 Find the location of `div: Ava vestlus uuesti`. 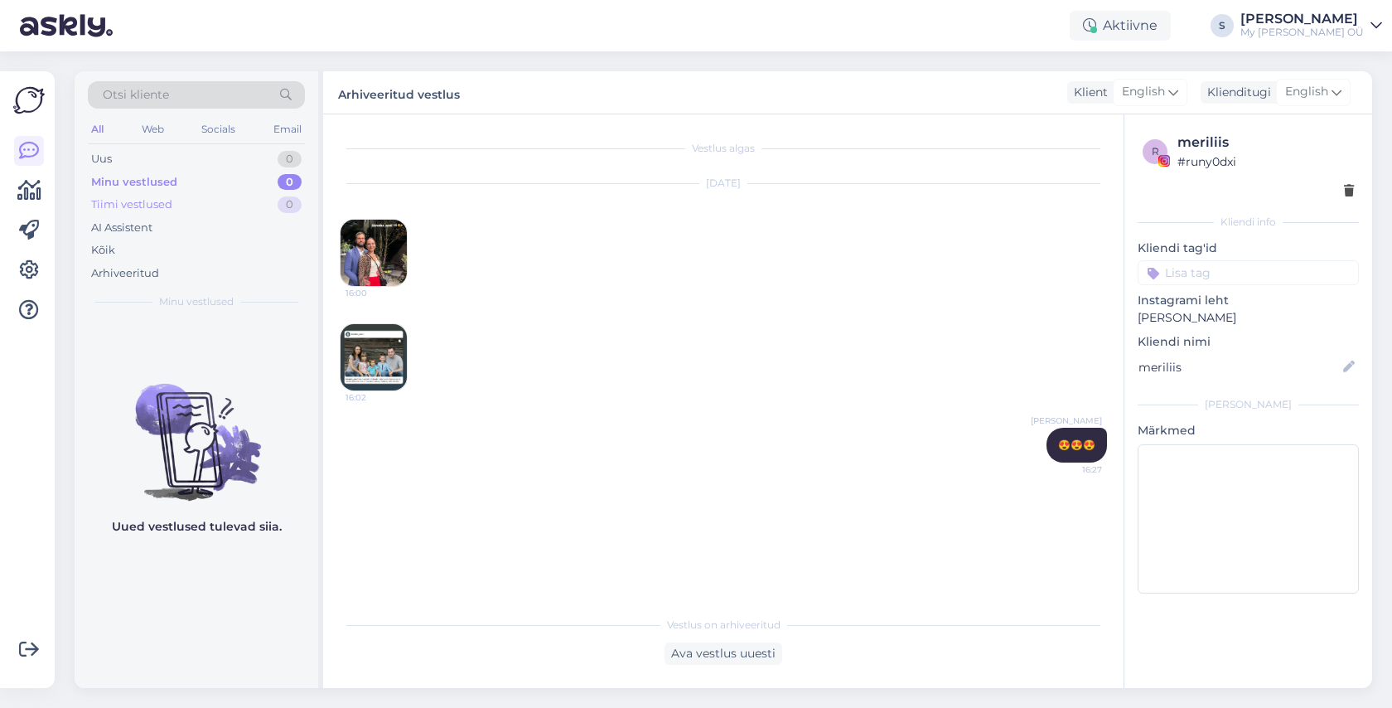

div: Ava vestlus uuesti is located at coordinates (723, 653).